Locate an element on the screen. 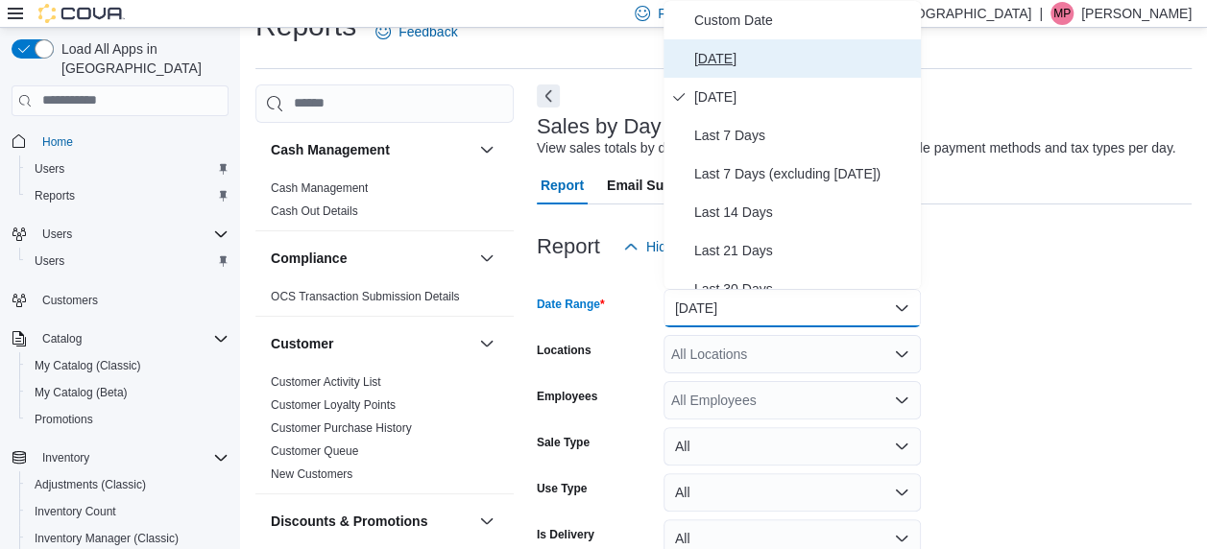  span: Customer Queue is located at coordinates (314, 451).